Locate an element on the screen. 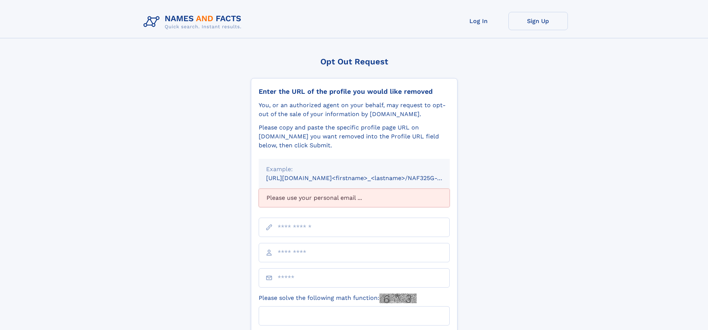  img: Logo Names and Facts is located at coordinates (194, 22).